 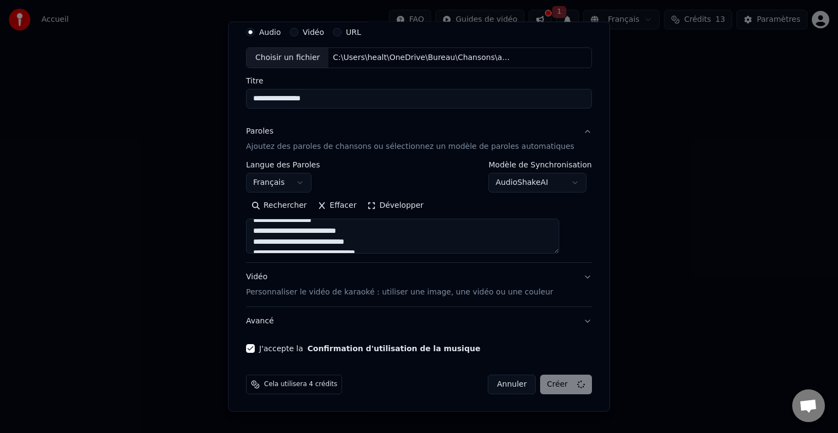 I want to click on button: Annuler, so click(x=512, y=385).